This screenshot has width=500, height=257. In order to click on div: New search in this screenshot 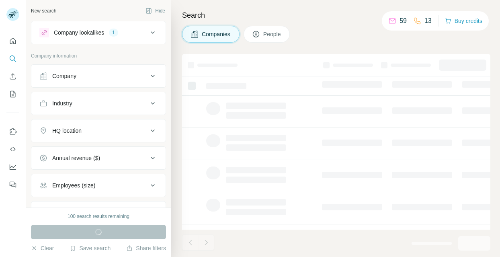, I will do `click(43, 11)`.